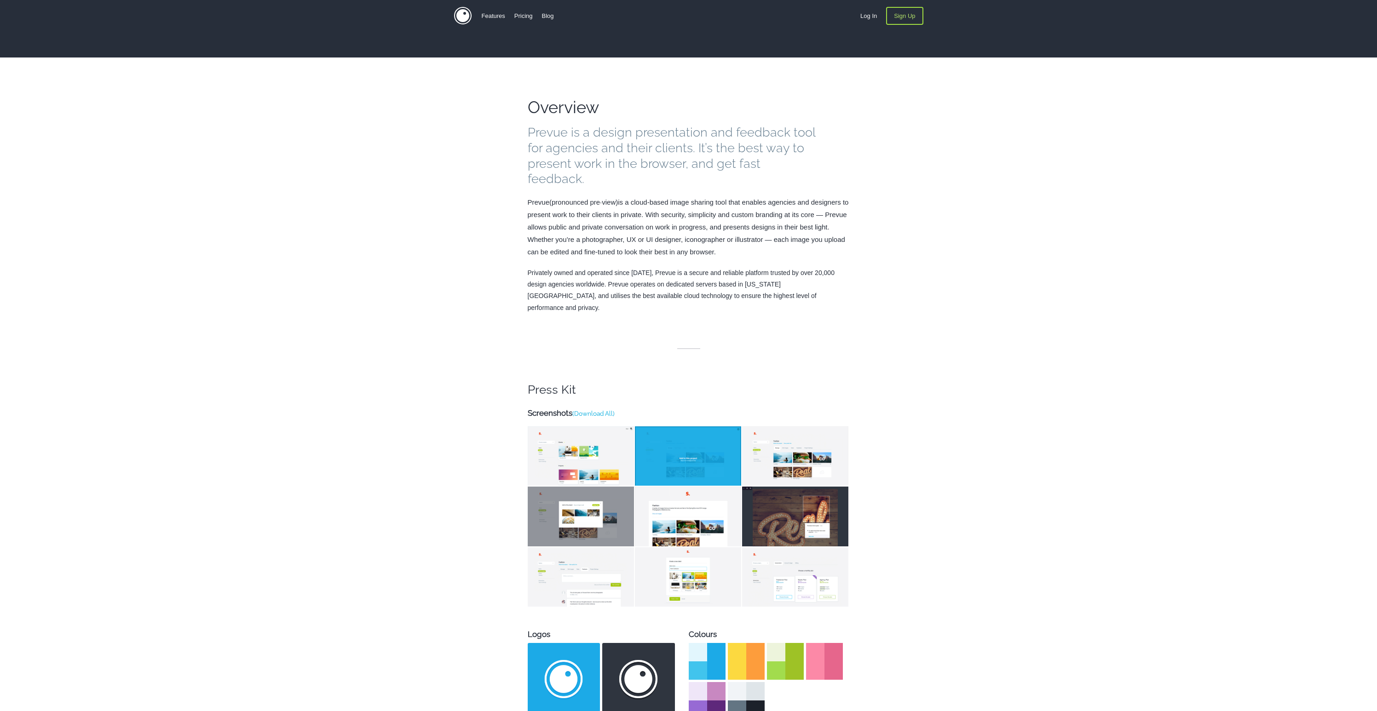  Describe the element at coordinates (776, 652) in the screenshot. I see `li: #edf4dc` at that location.